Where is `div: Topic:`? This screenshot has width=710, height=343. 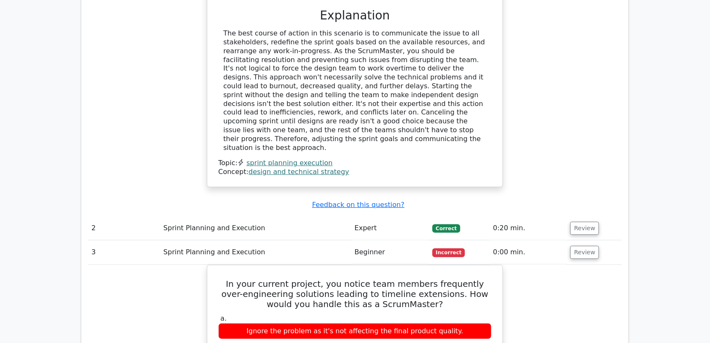 div: Topic: is located at coordinates (355, 163).